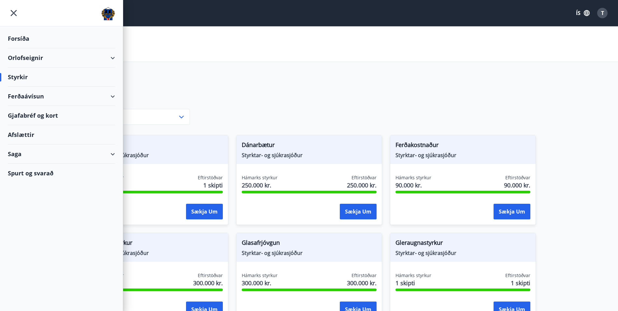 This screenshot has height=311, width=618. What do you see at coordinates (309, 244) in the screenshot?
I see `span: Glasafrjóvgun` at bounding box center [309, 244].